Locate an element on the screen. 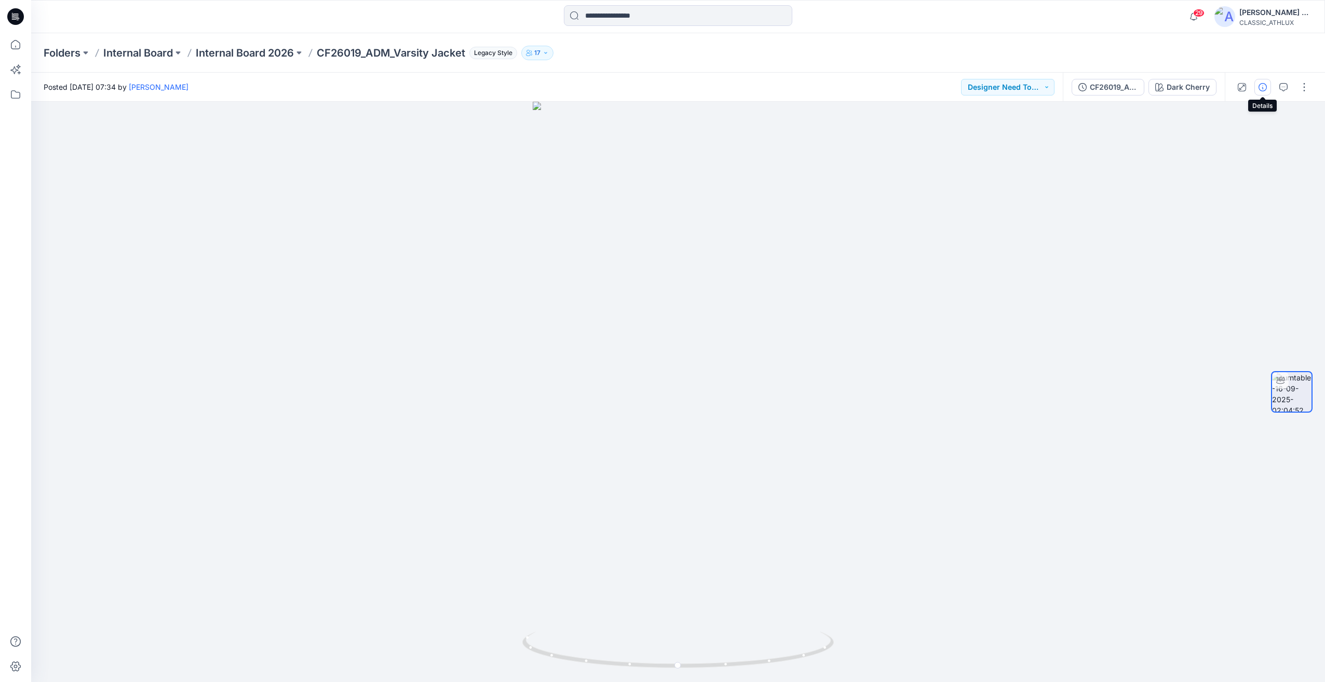 The height and width of the screenshot is (682, 1325). img: turntable-16-09-2025-02:04:52 is located at coordinates (1292, 392).